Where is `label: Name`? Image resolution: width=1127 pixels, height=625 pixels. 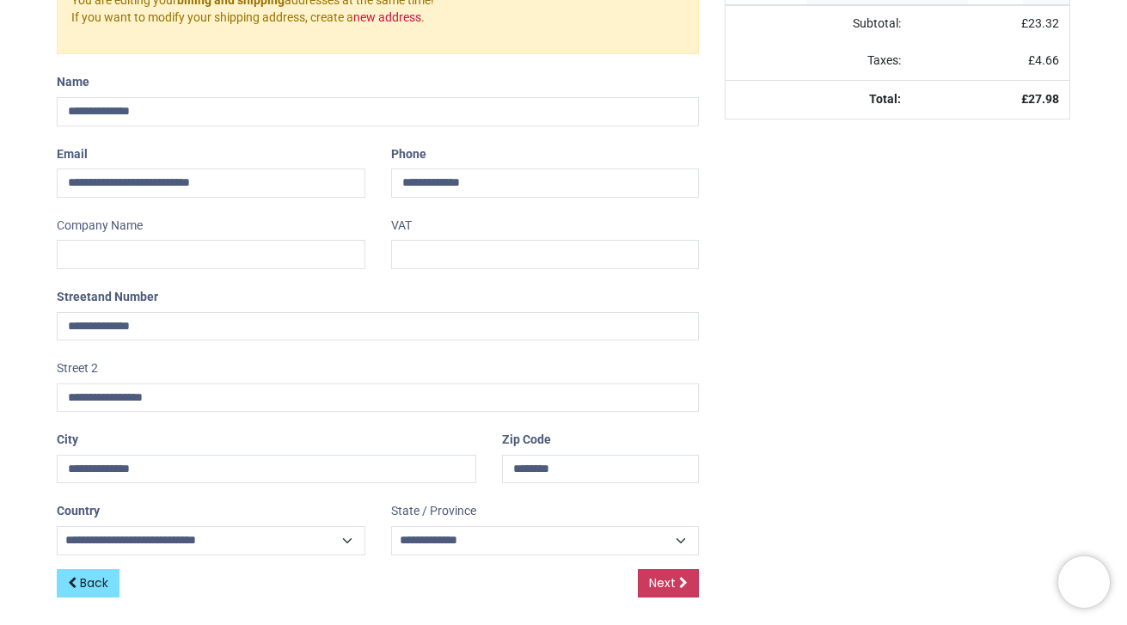 label: Name is located at coordinates (73, 83).